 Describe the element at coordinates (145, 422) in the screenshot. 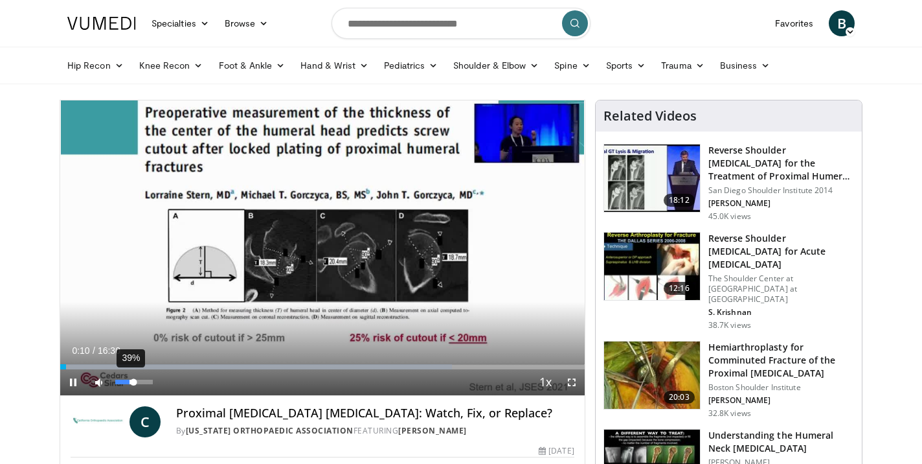

I see `span: C` at that location.